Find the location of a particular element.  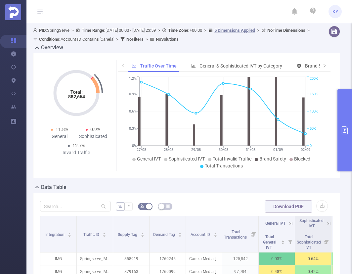

p: 0.64% is located at coordinates (313, 259).